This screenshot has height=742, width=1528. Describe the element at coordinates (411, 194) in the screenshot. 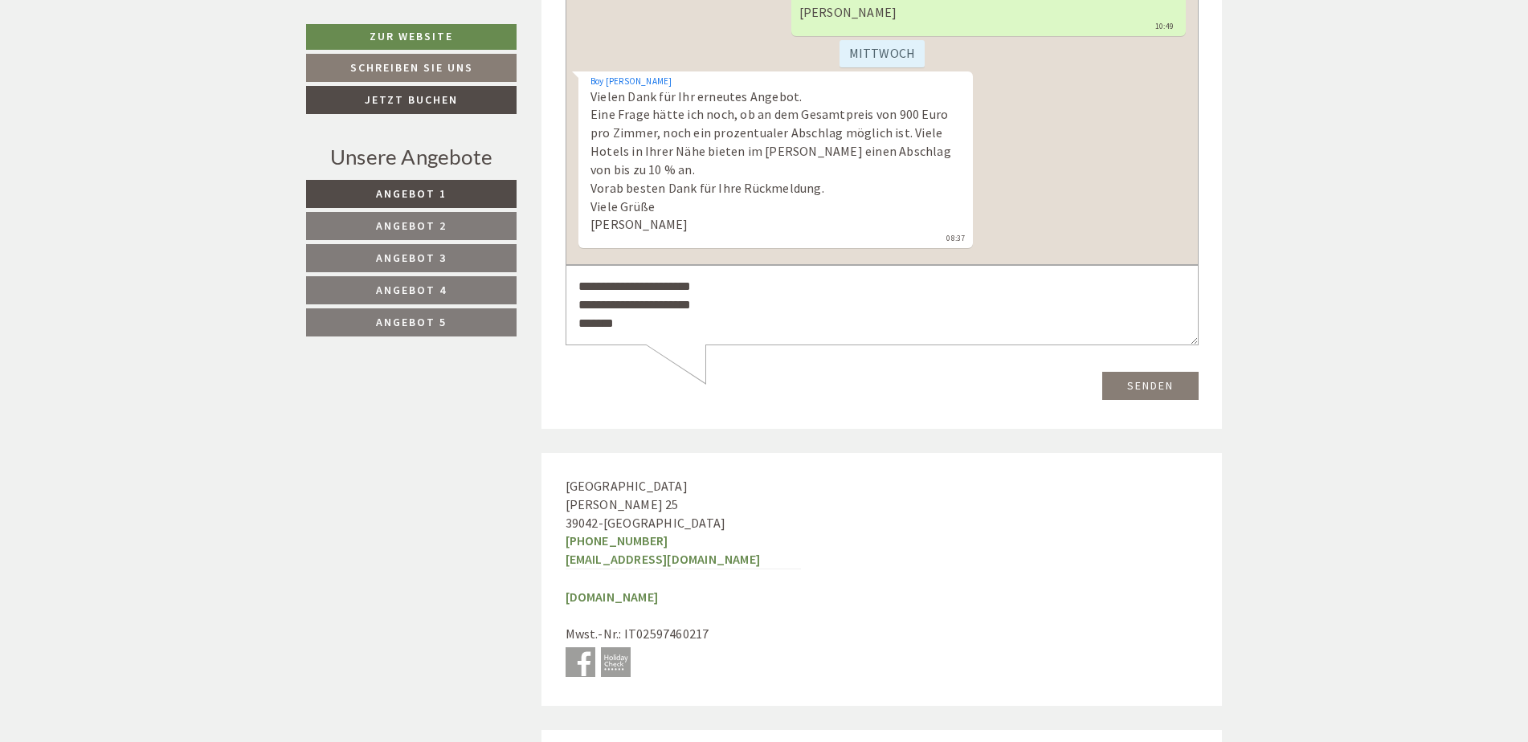

I see `span: Angebot 1` at that location.